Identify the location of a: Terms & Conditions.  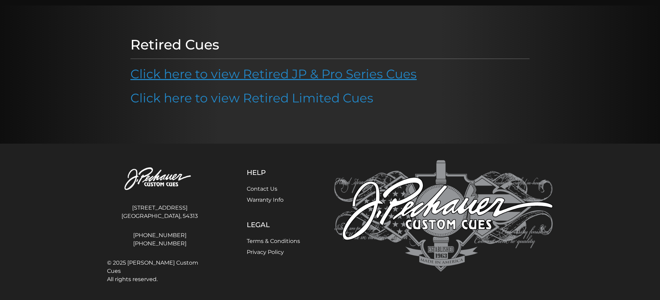
(273, 241).